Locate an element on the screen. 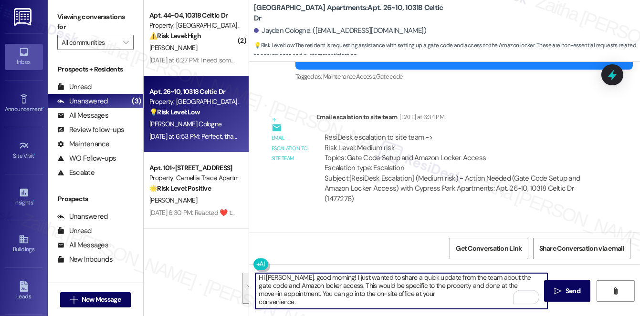 This screenshot has height=316, width=640. img: ResiDesk Logo is located at coordinates (23, 17).